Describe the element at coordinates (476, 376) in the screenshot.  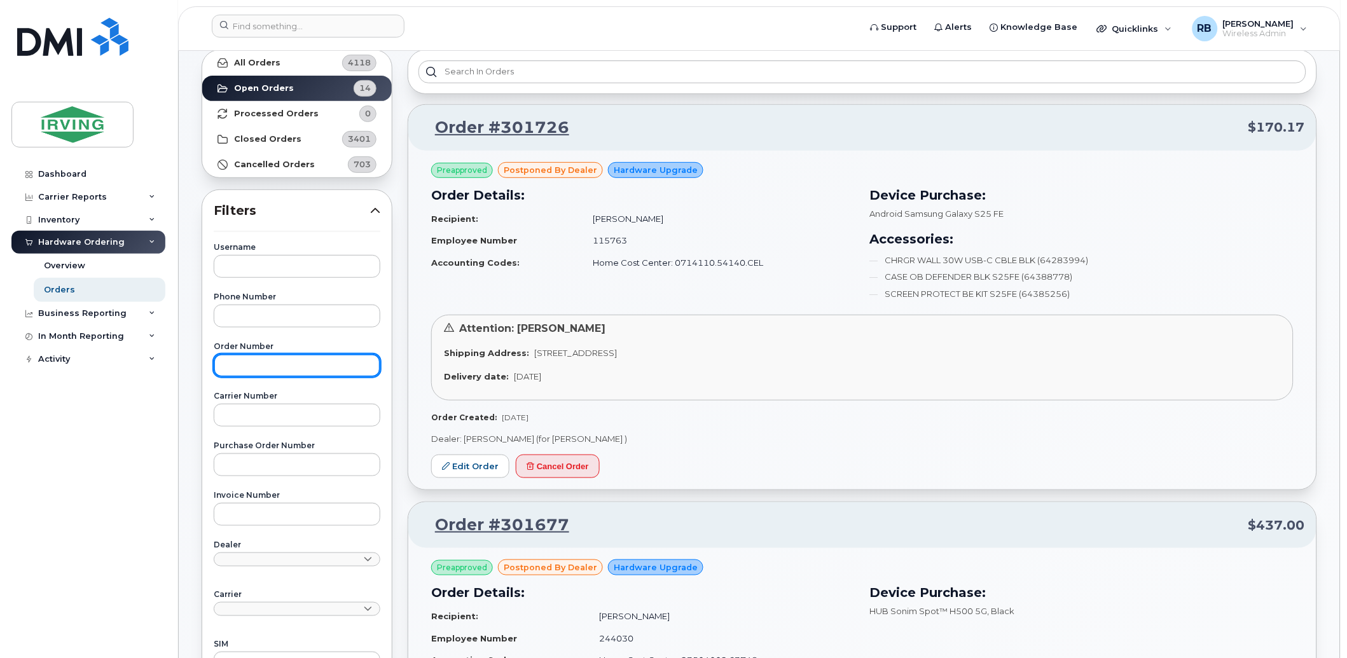
I see `strong: Delivery date:` at that location.